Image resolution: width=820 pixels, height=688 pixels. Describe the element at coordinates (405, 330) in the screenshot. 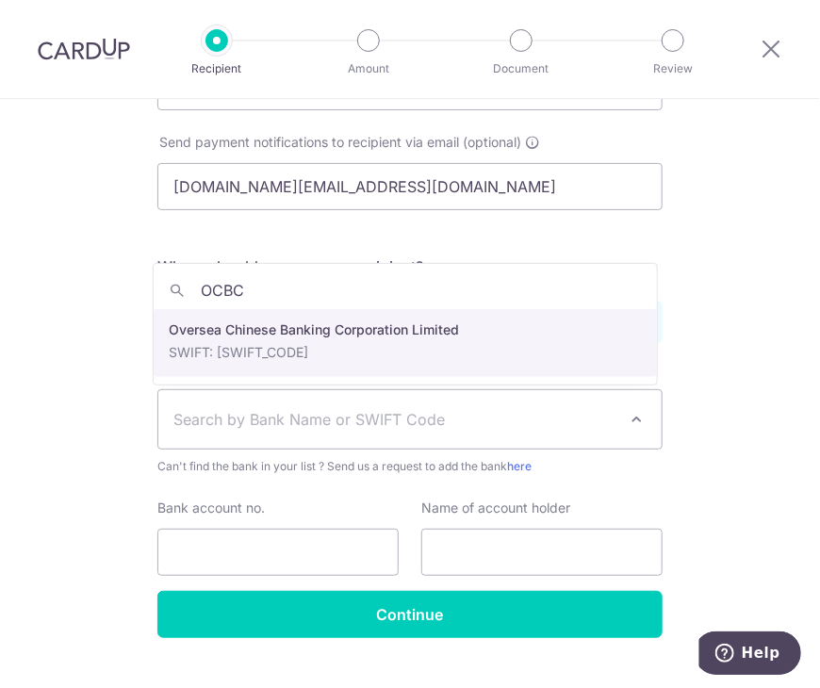

I see `p: Oversea Chinese Banking Corporation Limited` at that location.